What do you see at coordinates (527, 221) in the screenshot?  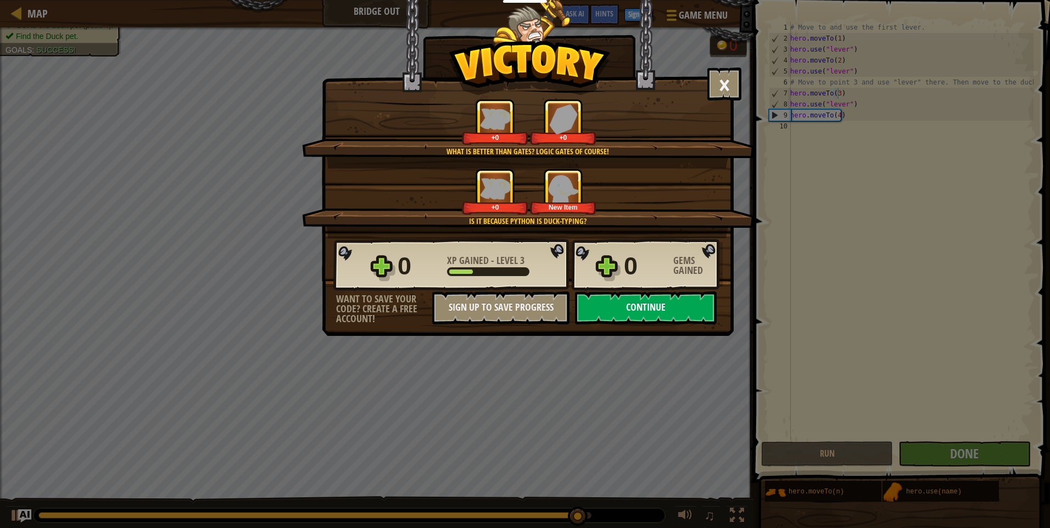 I see `div: Is it because Python is duck-typing?` at bounding box center [527, 221].